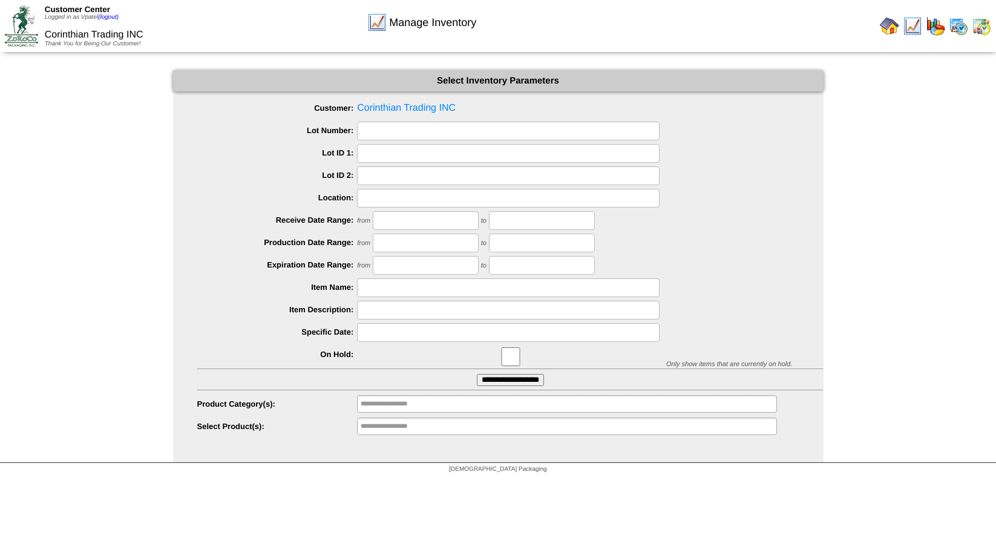 The image size is (996, 541). I want to click on label: Select Product(s):, so click(277, 426).